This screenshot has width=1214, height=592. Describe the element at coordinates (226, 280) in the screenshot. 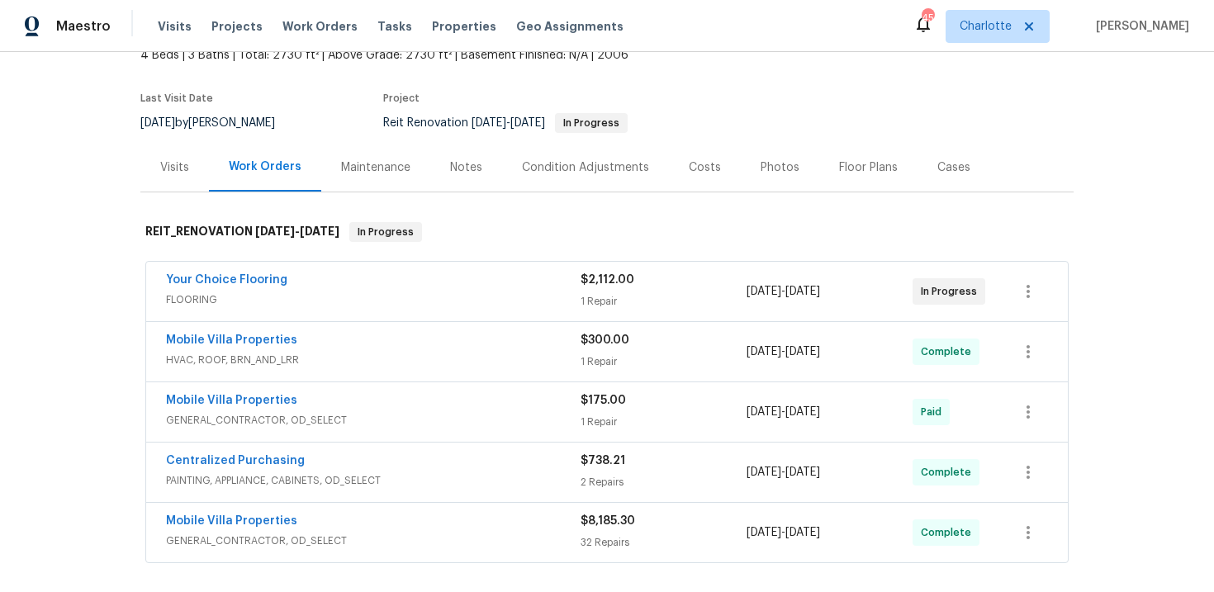

I see `a: Your Choice Flooring` at that location.